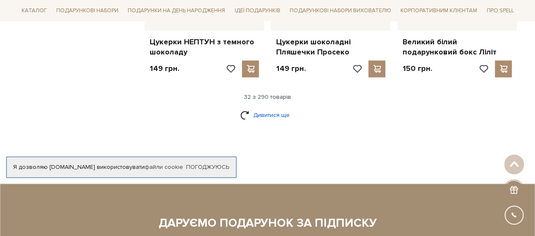 This screenshot has width=535, height=236. Describe the element at coordinates (268, 97) in the screenshot. I see `div: 32 з 290 товарів` at that location.